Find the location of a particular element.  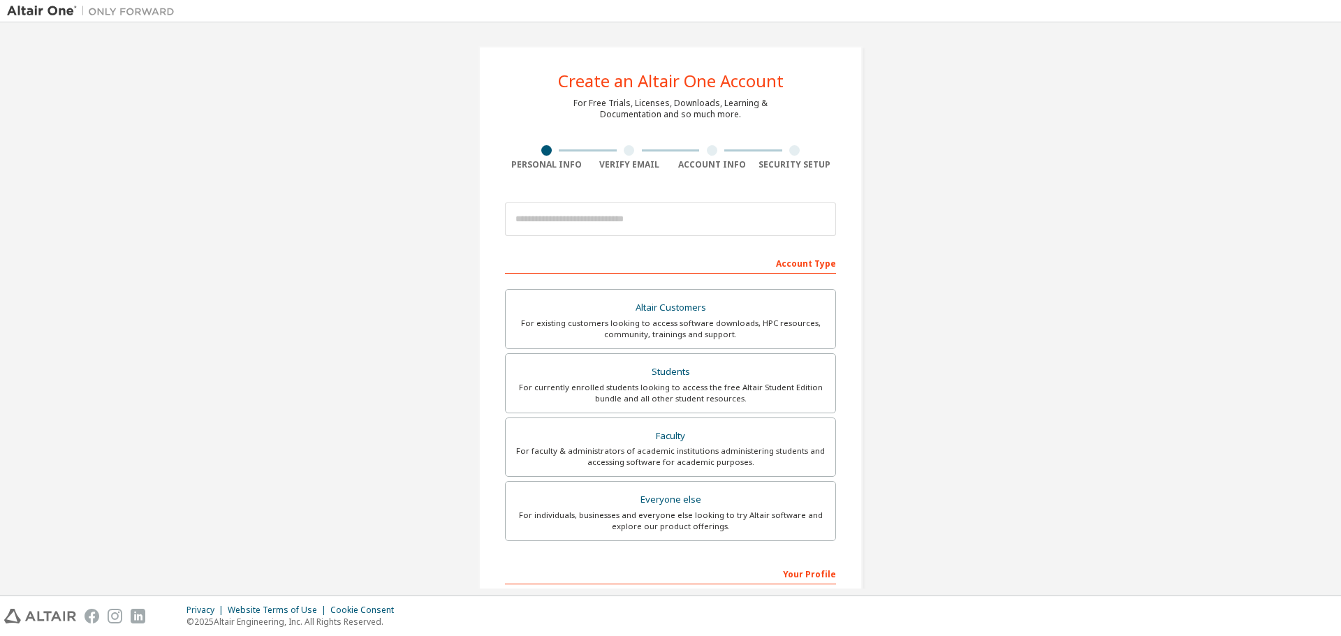

div: Verify Email is located at coordinates (629, 165).